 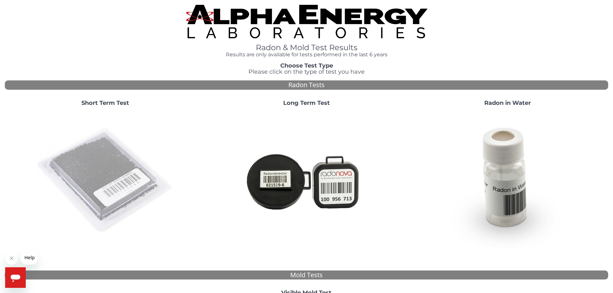 I want to click on strong: Radon in Water, so click(x=508, y=103).